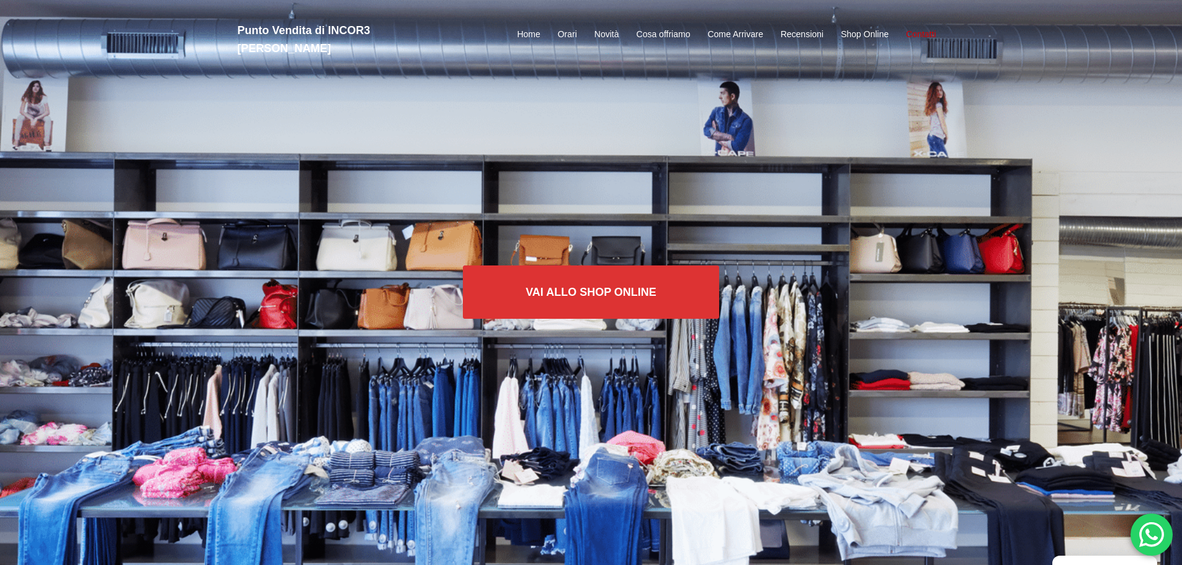  Describe the element at coordinates (567, 35) in the screenshot. I see `a: Orari` at that location.